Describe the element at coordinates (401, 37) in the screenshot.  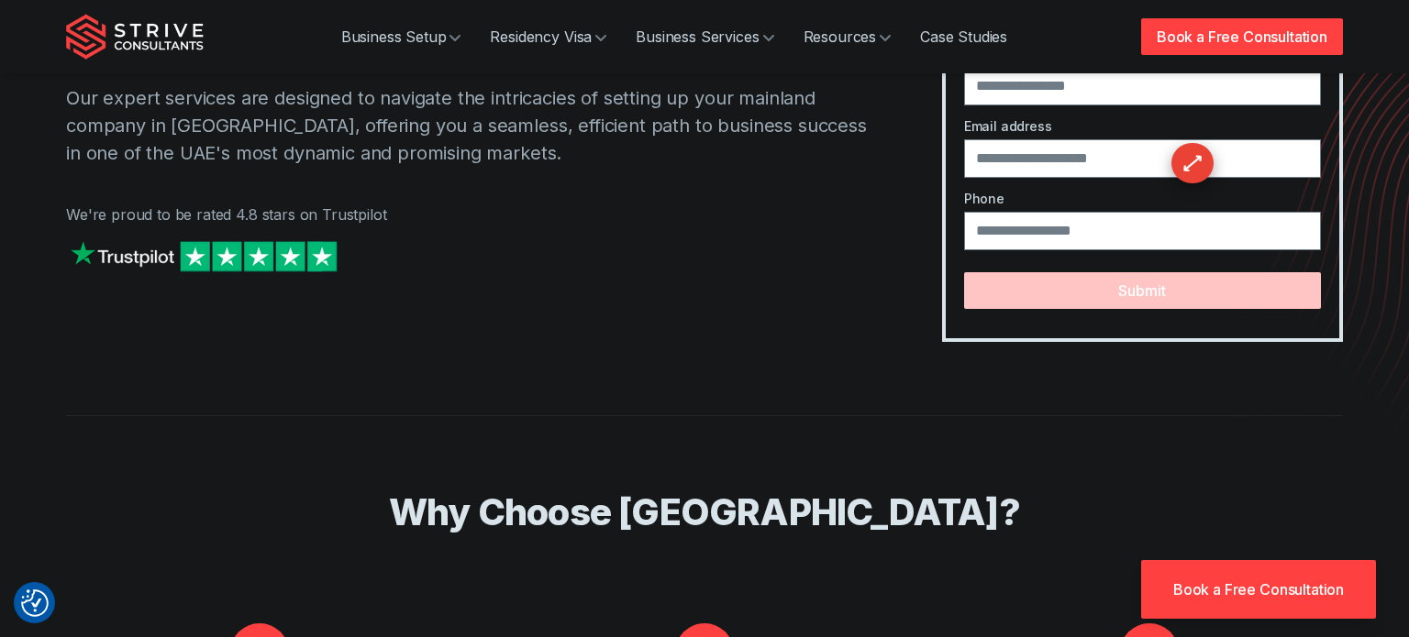
I see `a: Business Setup` at that location.